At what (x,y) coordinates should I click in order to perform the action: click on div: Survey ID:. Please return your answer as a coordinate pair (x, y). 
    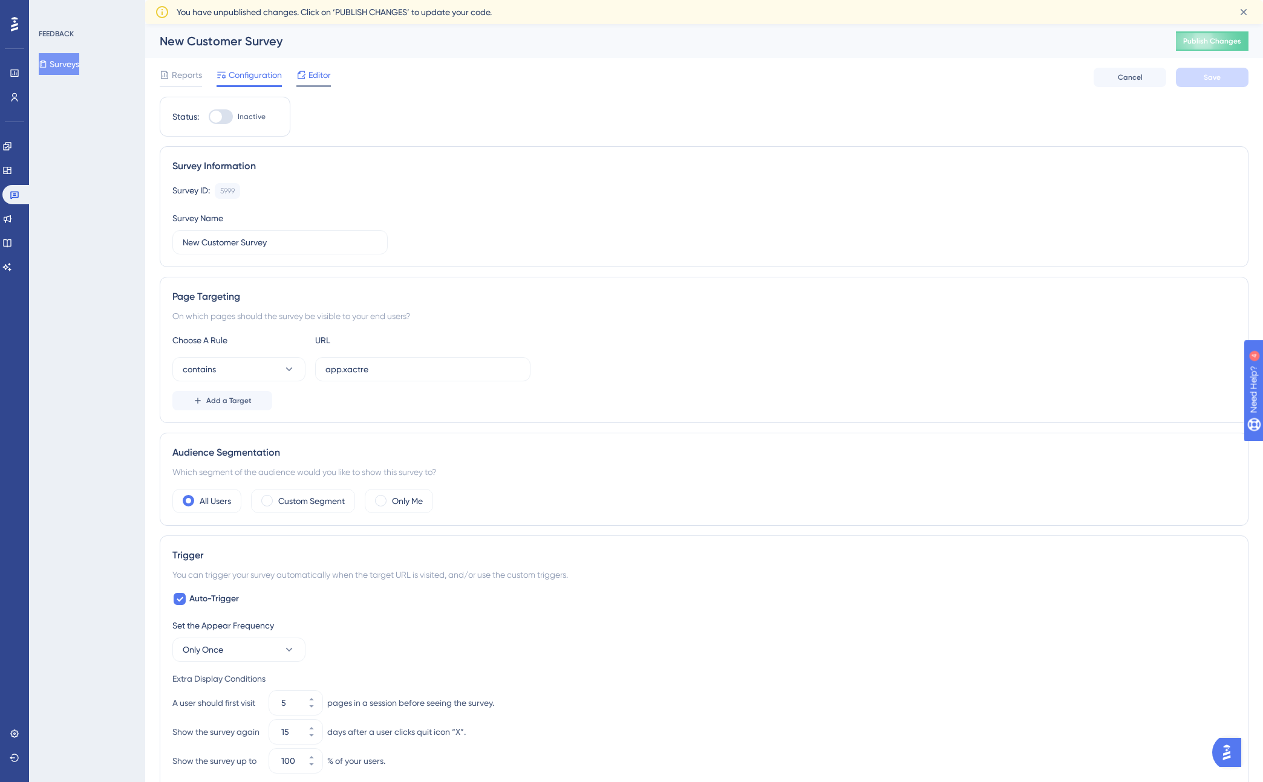
    Looking at the image, I should click on (191, 191).